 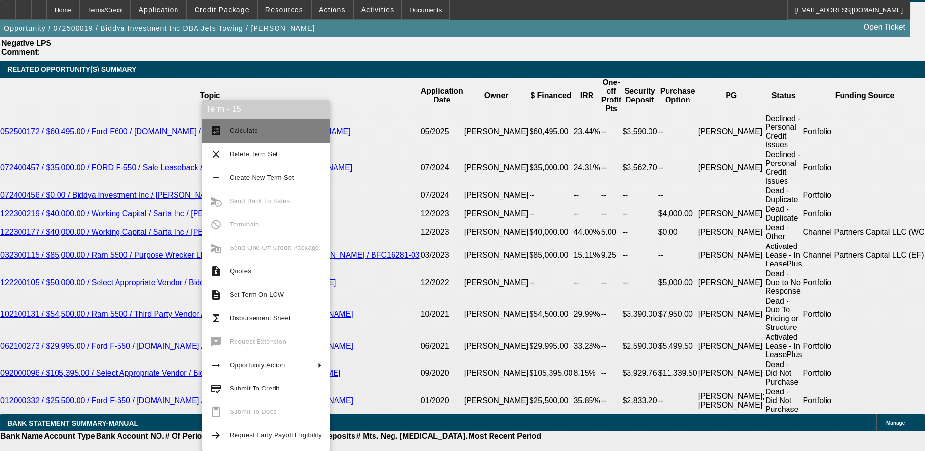 What do you see at coordinates (551, 168) in the screenshot?
I see `td: $35,000.00` at bounding box center [551, 168].